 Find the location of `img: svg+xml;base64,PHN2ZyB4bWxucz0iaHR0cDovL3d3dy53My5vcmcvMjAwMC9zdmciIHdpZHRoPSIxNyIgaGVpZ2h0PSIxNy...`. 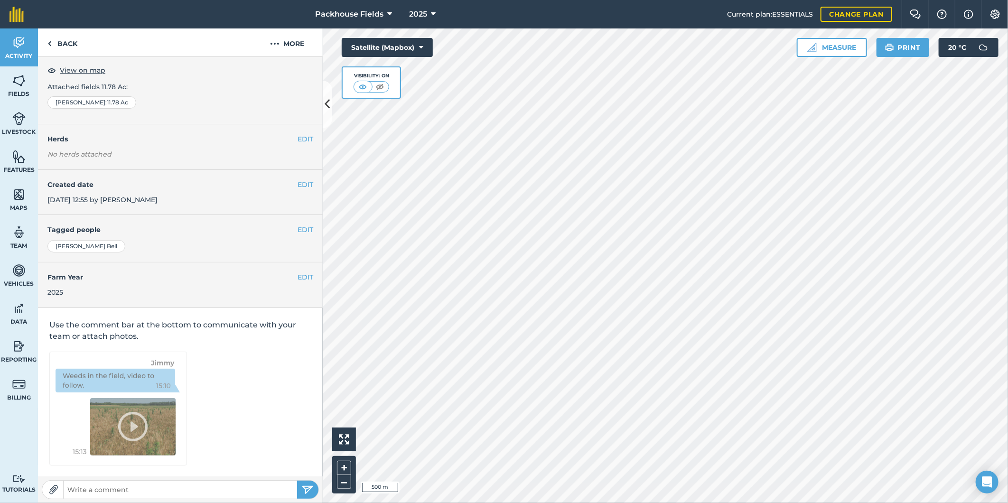

img: svg+xml;base64,PHN2ZyB4bWxucz0iaHR0cDovL3d3dy53My5vcmcvMjAwMC9zdmciIHdpZHRoPSIxNyIgaGVpZ2h0PSIxNy... is located at coordinates (968, 14).